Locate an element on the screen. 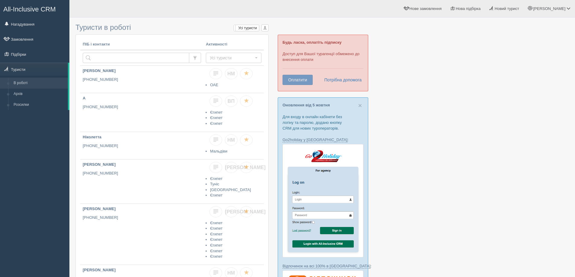 This screenshot has height=277, width=575. a: Мальдіви is located at coordinates (219, 151).